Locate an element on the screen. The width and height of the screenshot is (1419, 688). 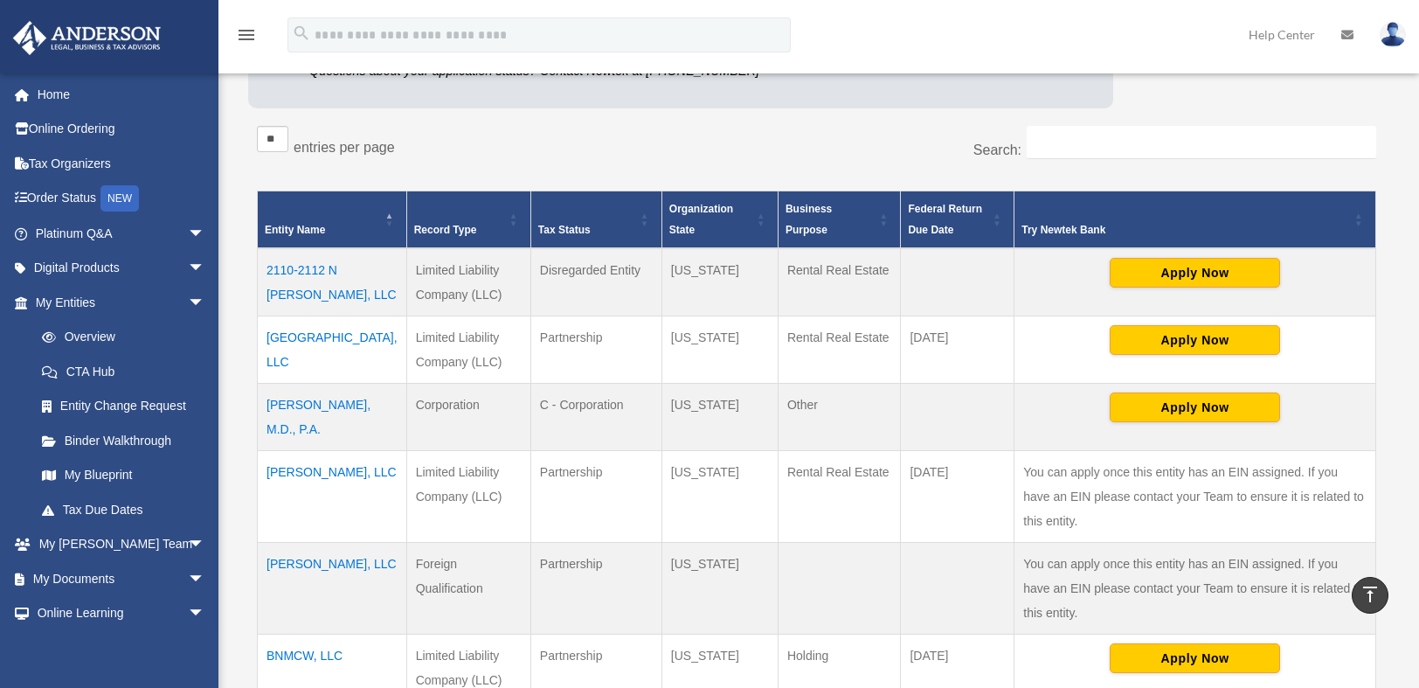
a: menu is located at coordinates (246, 38).